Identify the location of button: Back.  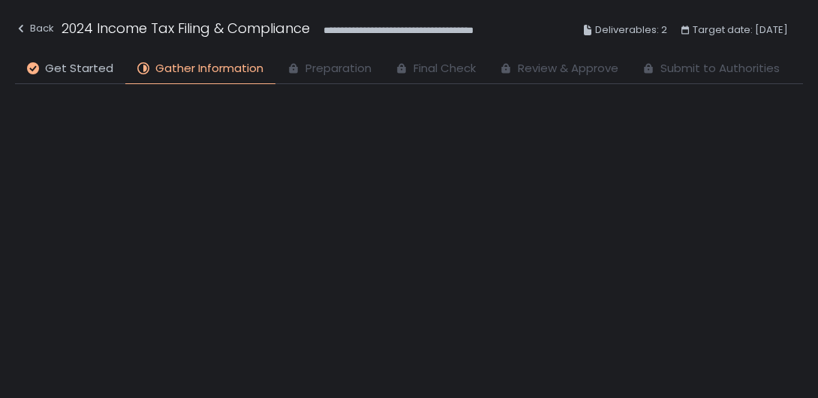
(35, 30).